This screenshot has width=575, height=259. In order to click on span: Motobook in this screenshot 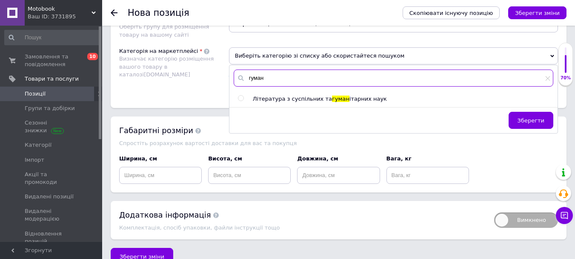, I will do `click(60, 9)`.